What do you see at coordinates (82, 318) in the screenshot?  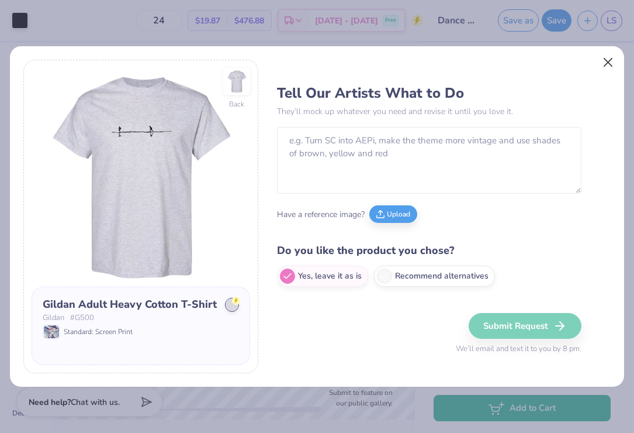 I see `span: # G500` at bounding box center [82, 318].